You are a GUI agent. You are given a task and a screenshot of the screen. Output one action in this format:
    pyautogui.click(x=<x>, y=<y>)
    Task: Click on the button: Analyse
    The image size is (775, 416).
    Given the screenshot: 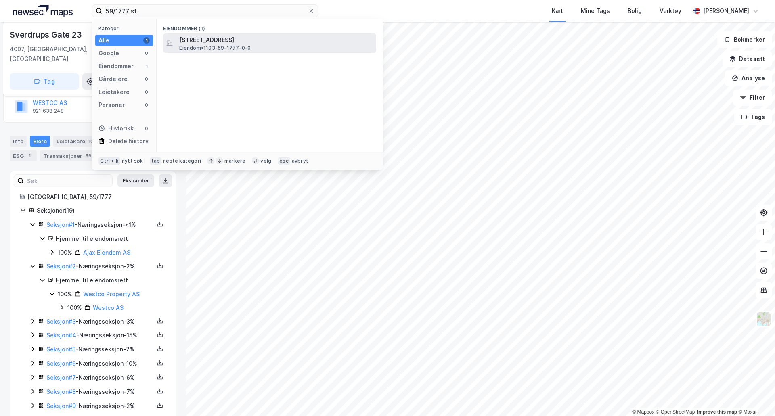 What is the action you would take?
    pyautogui.click(x=748, y=78)
    